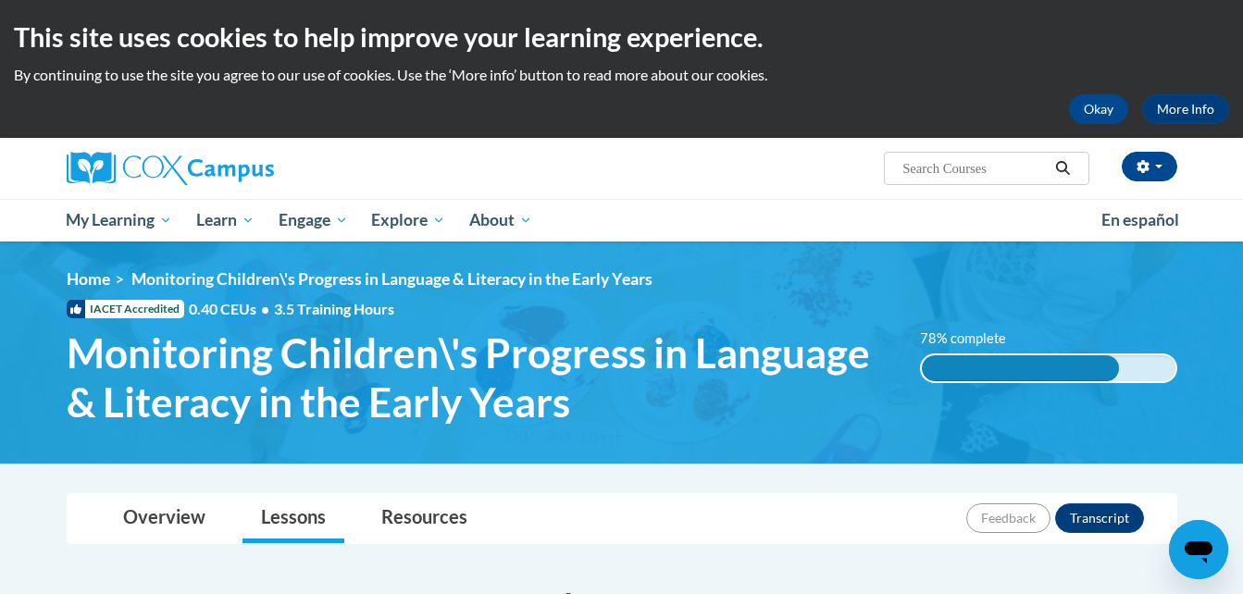 The height and width of the screenshot is (594, 1243). Describe the element at coordinates (170, 168) in the screenshot. I see `img: Cox Campus` at that location.